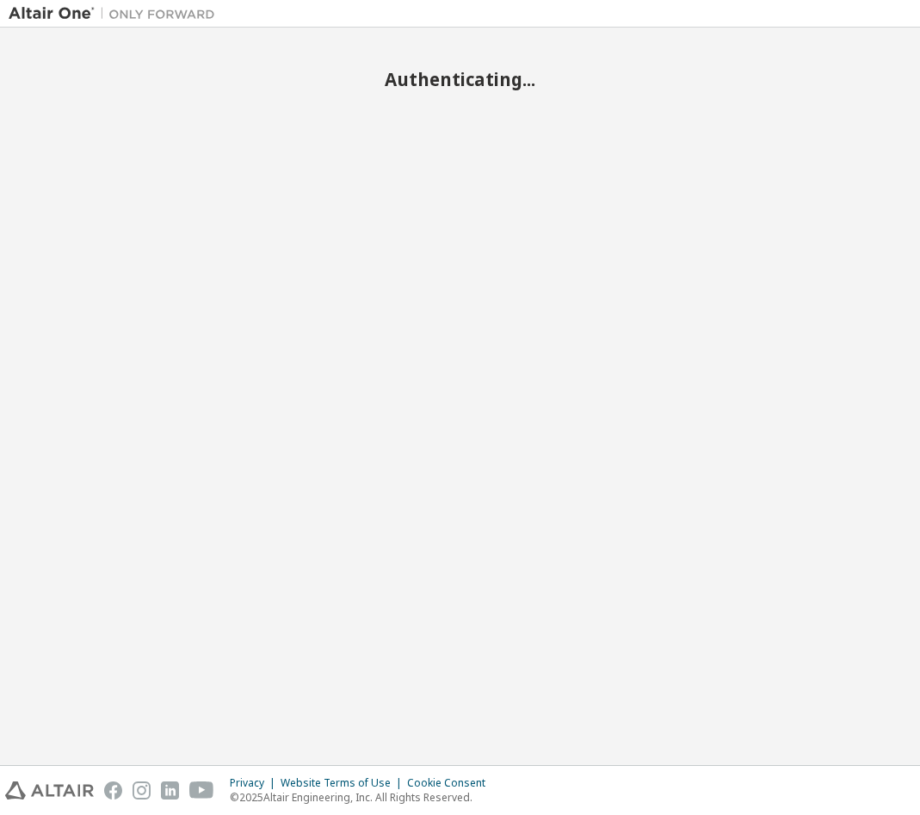 The image size is (920, 815). I want to click on img: instagram.svg, so click(141, 790).